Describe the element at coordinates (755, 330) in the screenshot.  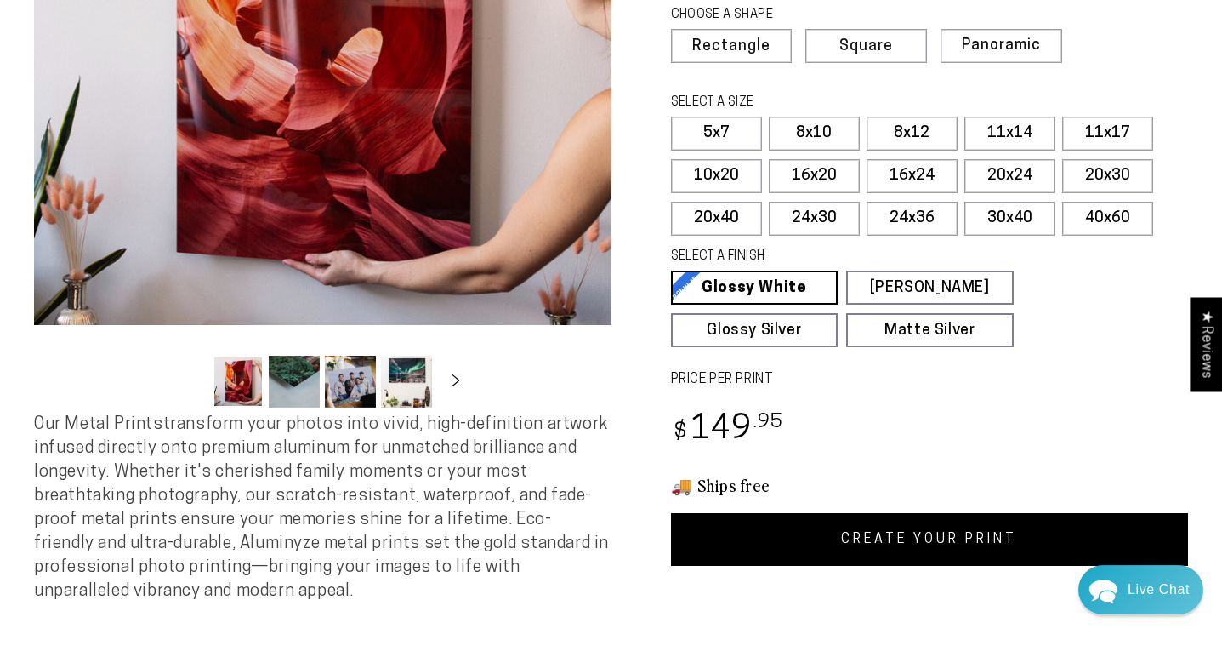
I see `a: Glossy Silver` at that location.